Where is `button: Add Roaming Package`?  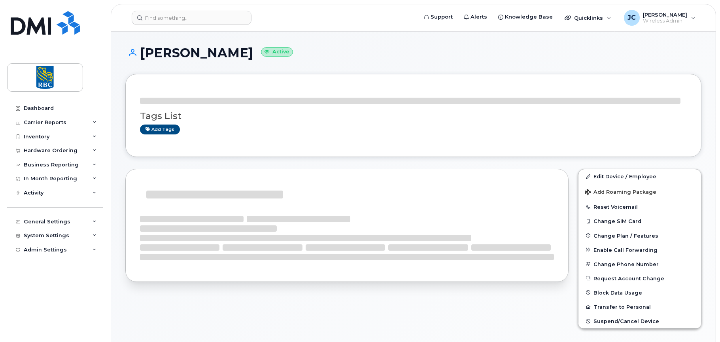 button: Add Roaming Package is located at coordinates (640, 191).